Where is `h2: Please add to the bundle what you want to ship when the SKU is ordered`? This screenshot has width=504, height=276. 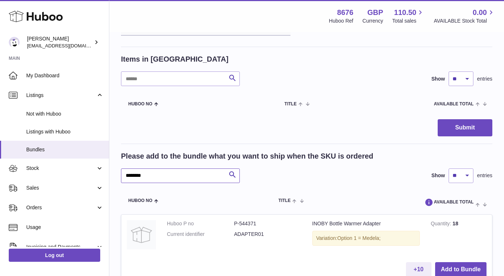
h2: Please add to the bundle what you want to ship when the SKU is ordered is located at coordinates (247, 156).